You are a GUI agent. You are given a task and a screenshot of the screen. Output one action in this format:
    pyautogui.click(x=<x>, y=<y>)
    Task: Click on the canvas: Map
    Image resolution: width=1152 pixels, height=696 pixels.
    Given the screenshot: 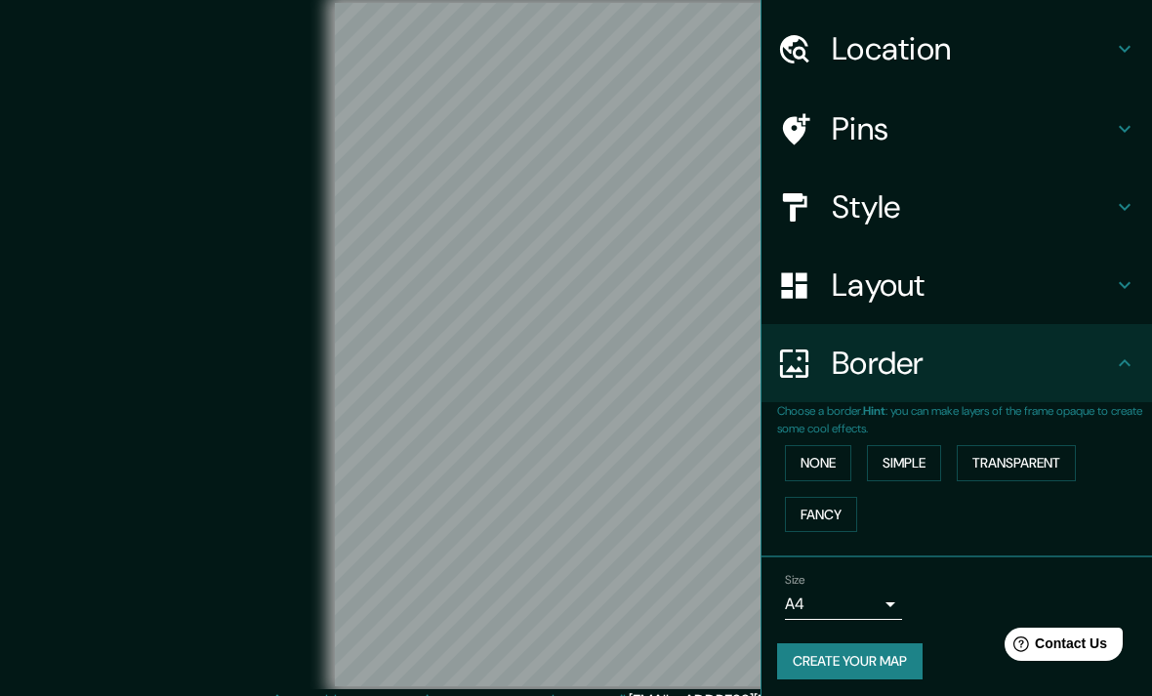 What is the action you would take?
    pyautogui.click(x=576, y=345)
    